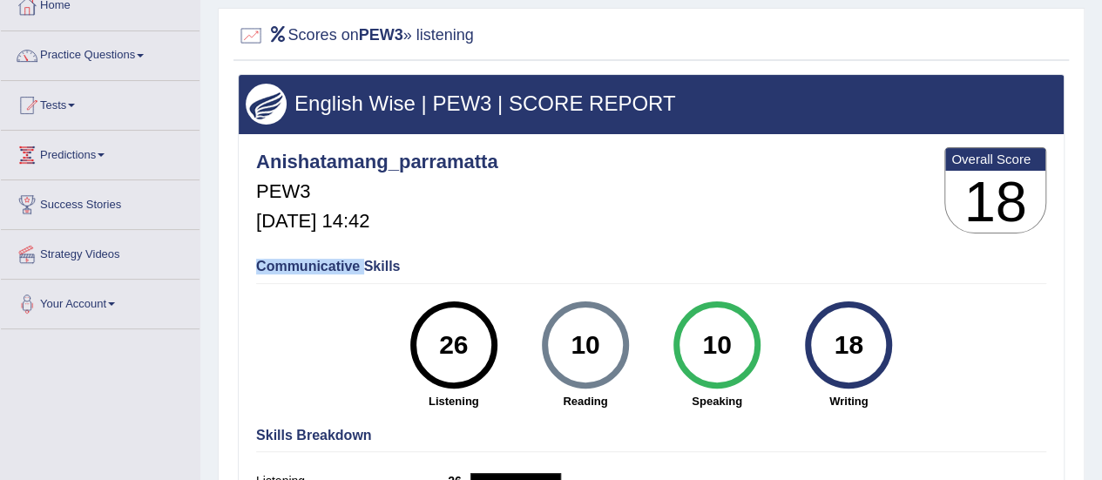 The width and height of the screenshot is (1102, 480). Describe the element at coordinates (453, 401) in the screenshot. I see `strong: Listening` at that location.